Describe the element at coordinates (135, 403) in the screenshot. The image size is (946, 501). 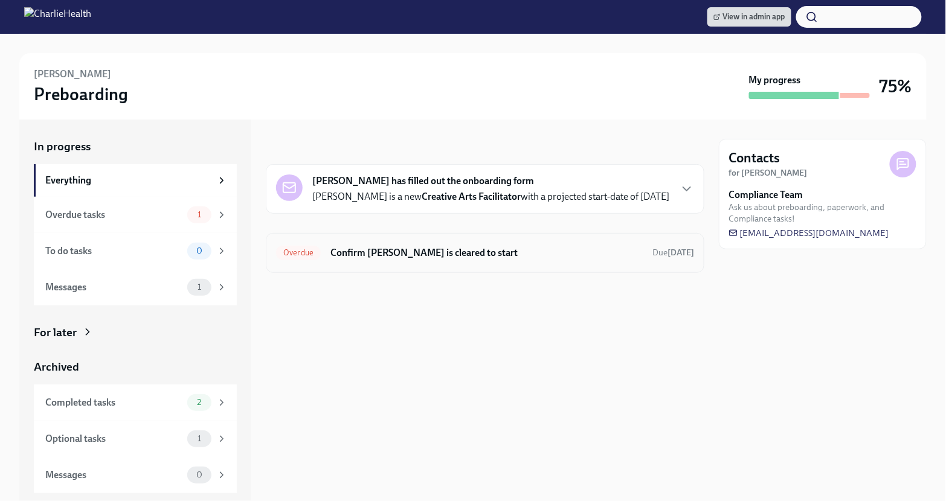
I see `a: Completed tasks2` at that location.